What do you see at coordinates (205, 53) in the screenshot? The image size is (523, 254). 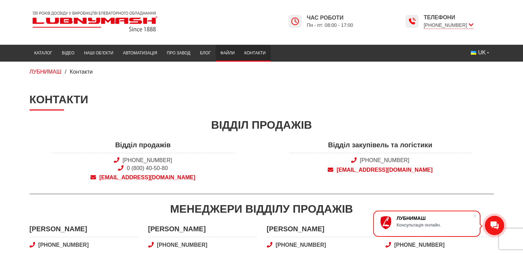 I see `a: Блог` at bounding box center [205, 53].